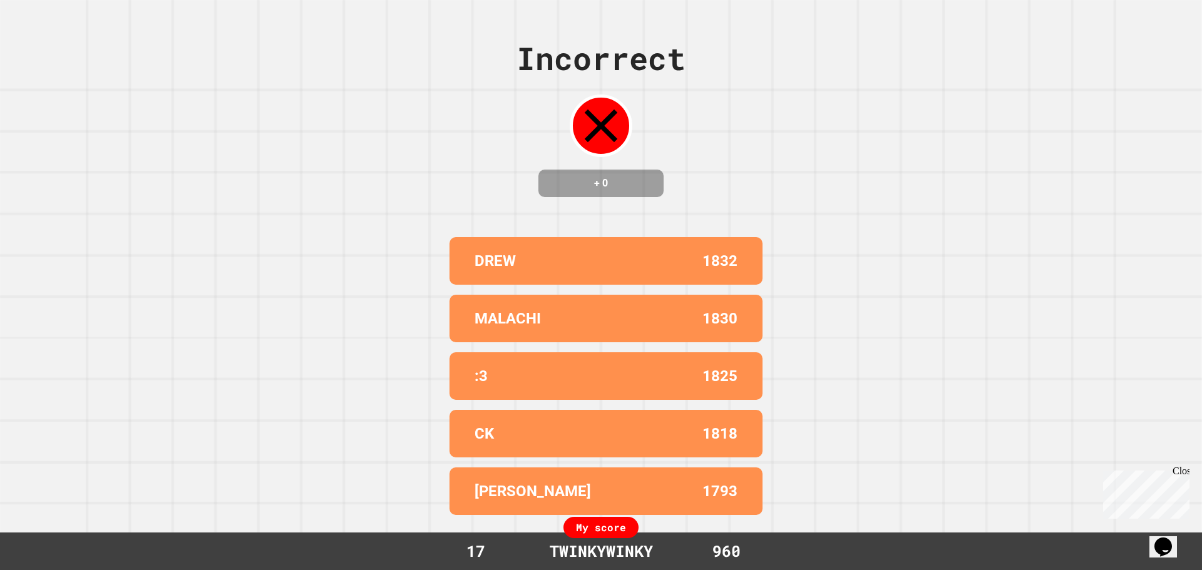 This screenshot has height=570, width=1202. I want to click on p: MALACHI, so click(508, 319).